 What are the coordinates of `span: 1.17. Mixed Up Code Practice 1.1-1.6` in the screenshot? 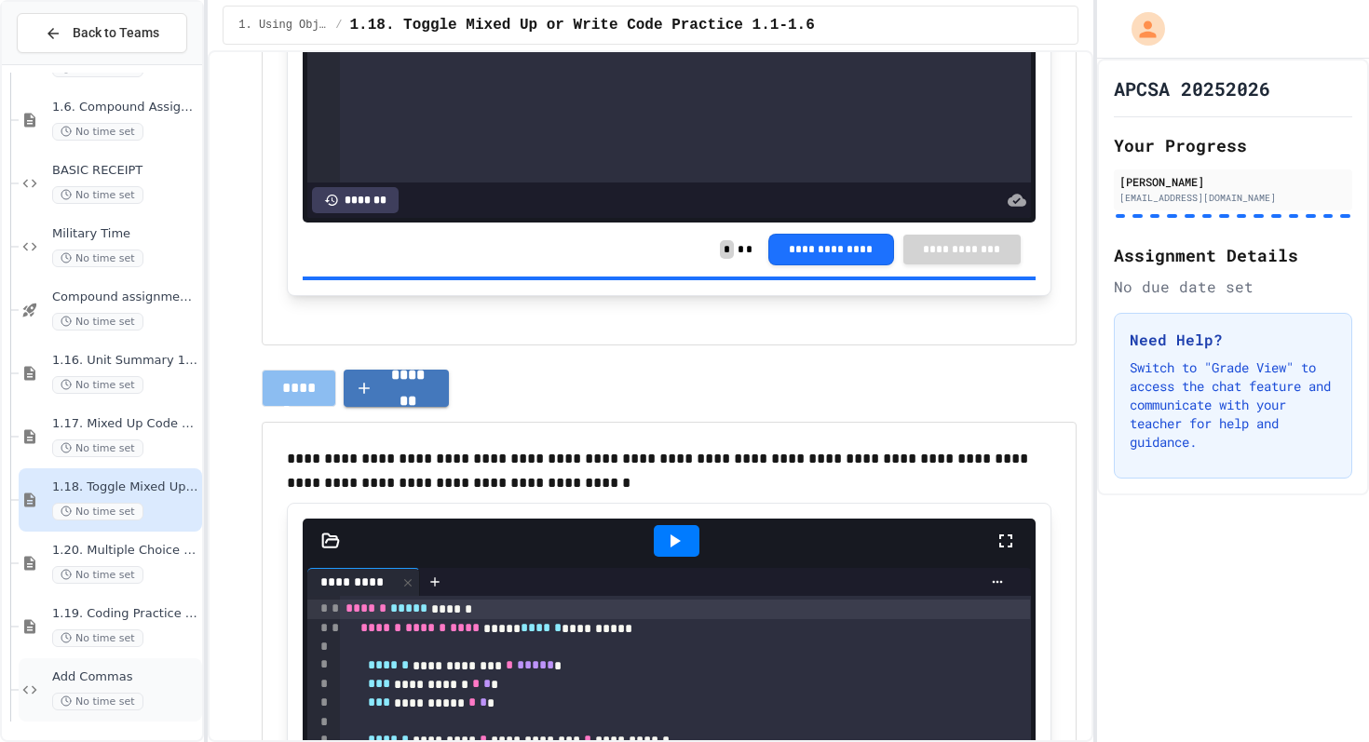 It's located at (125, 424).